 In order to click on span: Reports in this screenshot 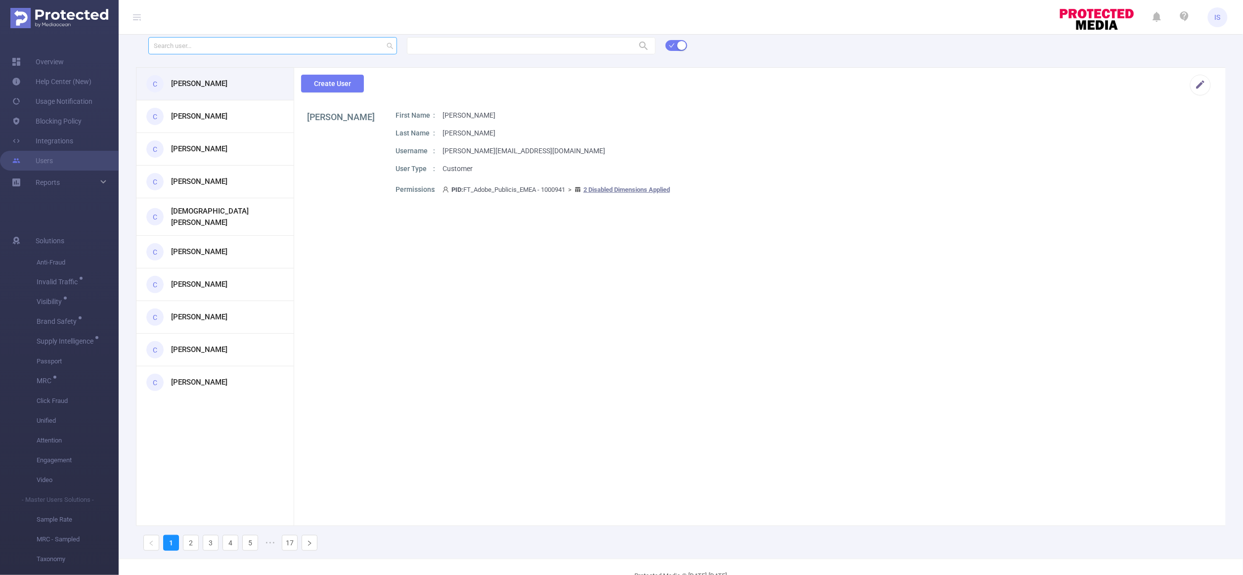, I will do `click(47, 182)`.